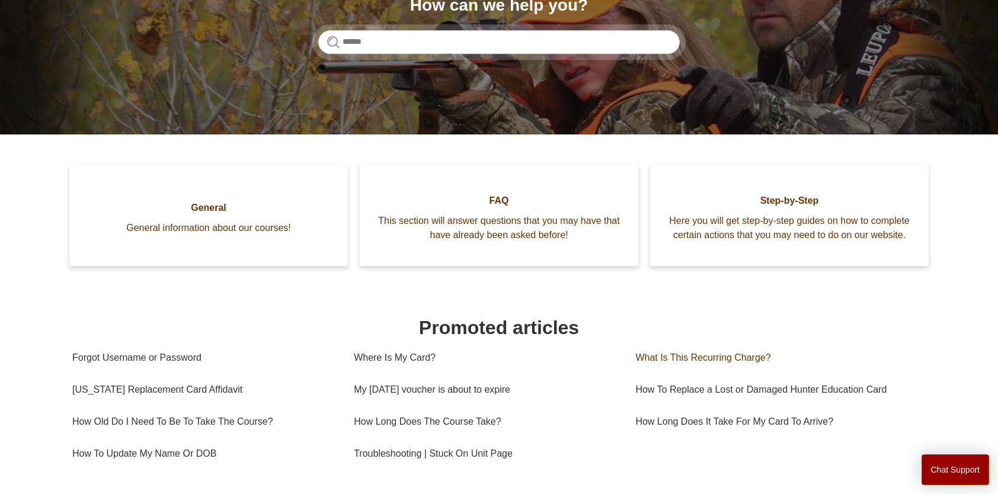 The height and width of the screenshot is (494, 998). What do you see at coordinates (209, 215) in the screenshot?
I see `a: General General information about our courses!` at bounding box center [209, 215].